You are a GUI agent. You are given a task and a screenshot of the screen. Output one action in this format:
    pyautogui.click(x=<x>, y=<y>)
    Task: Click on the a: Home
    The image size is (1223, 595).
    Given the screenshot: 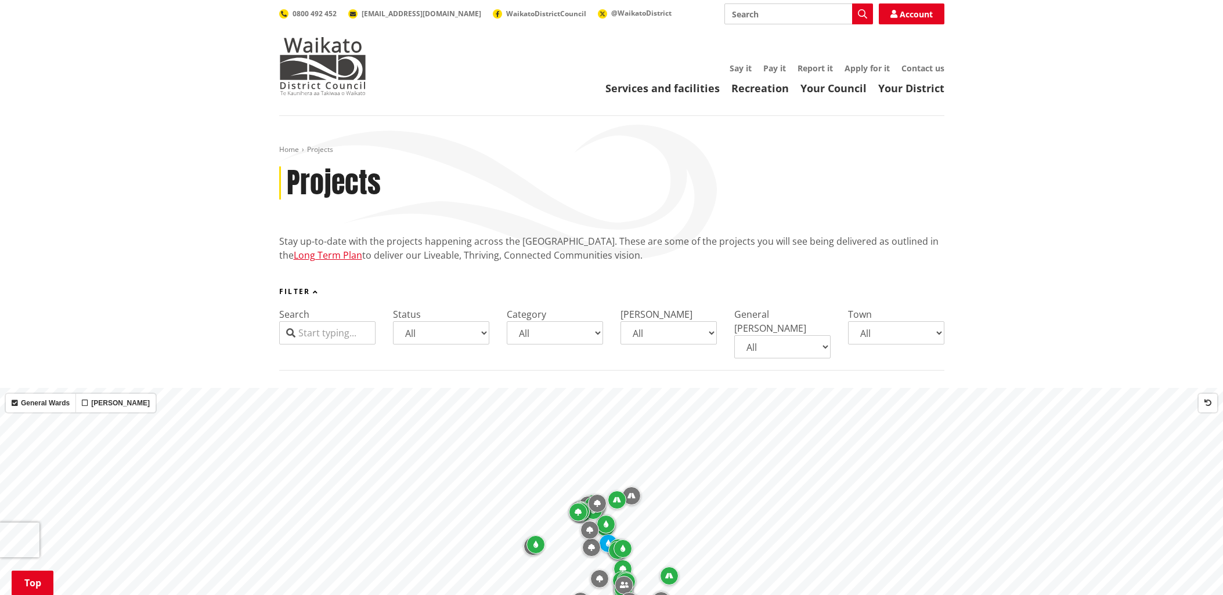 What is the action you would take?
    pyautogui.click(x=289, y=149)
    